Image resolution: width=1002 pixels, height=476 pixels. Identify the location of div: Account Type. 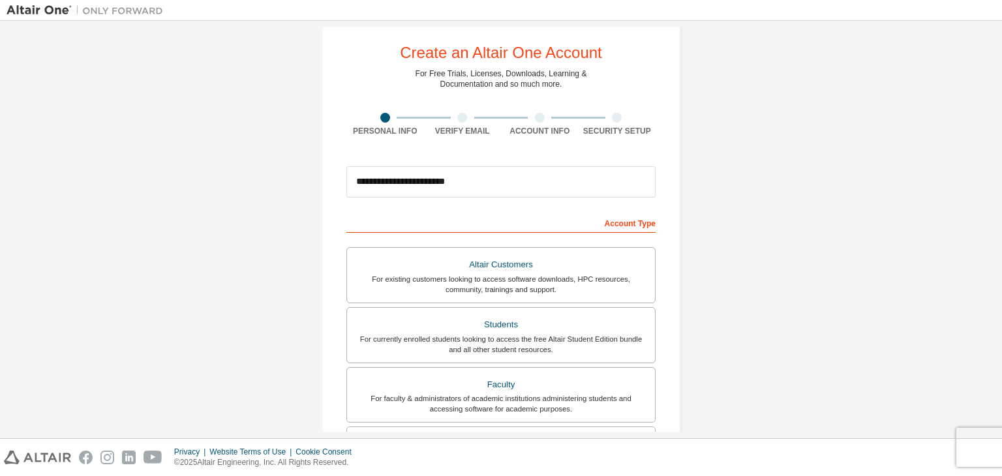
(501, 223).